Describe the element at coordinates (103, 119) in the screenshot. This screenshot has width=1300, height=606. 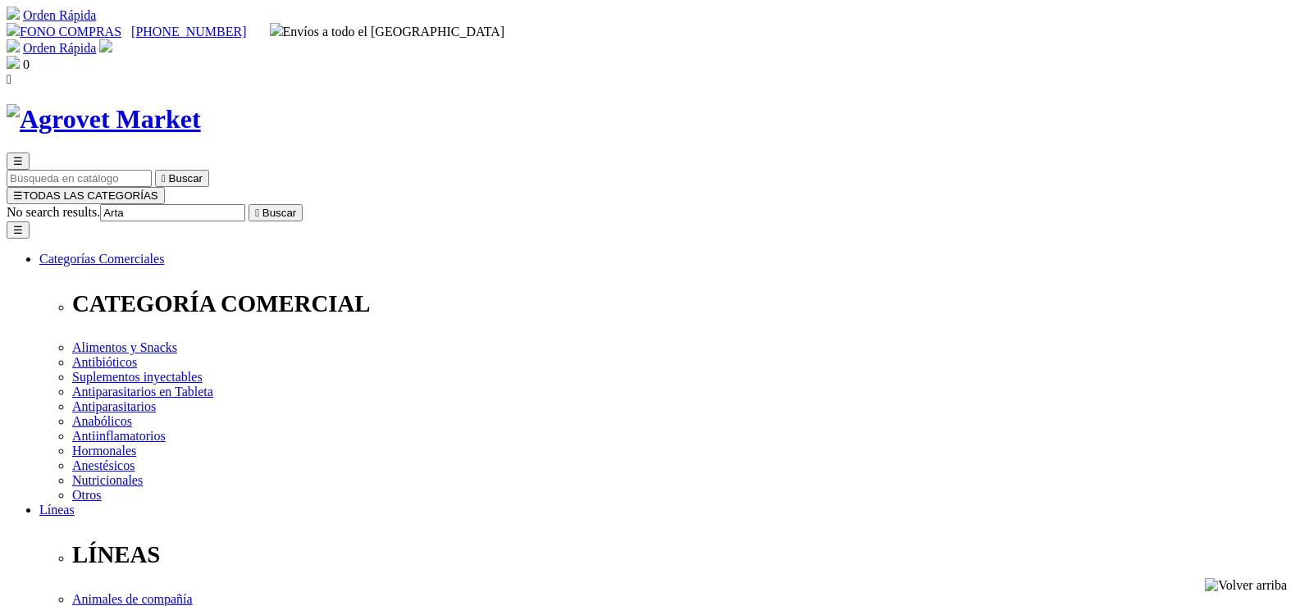
I see `img: Agrovet Market` at that location.